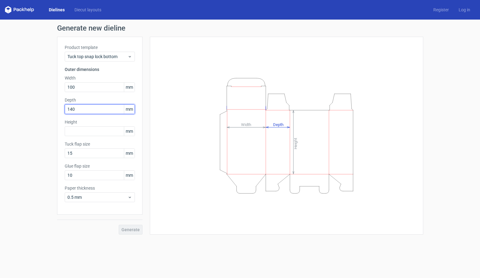  What do you see at coordinates (240, 28) in the screenshot?
I see `h1: Generate new dieline` at bounding box center [240, 28].